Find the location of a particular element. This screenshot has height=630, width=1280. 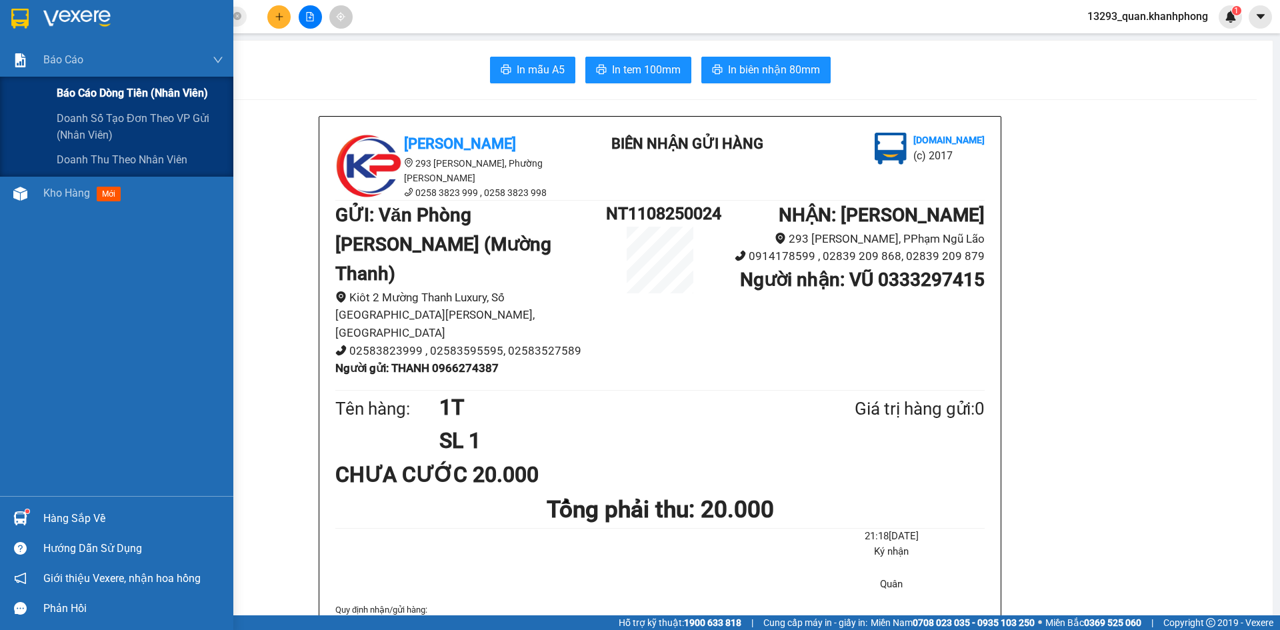

span: Báo cáo is located at coordinates (63, 59).